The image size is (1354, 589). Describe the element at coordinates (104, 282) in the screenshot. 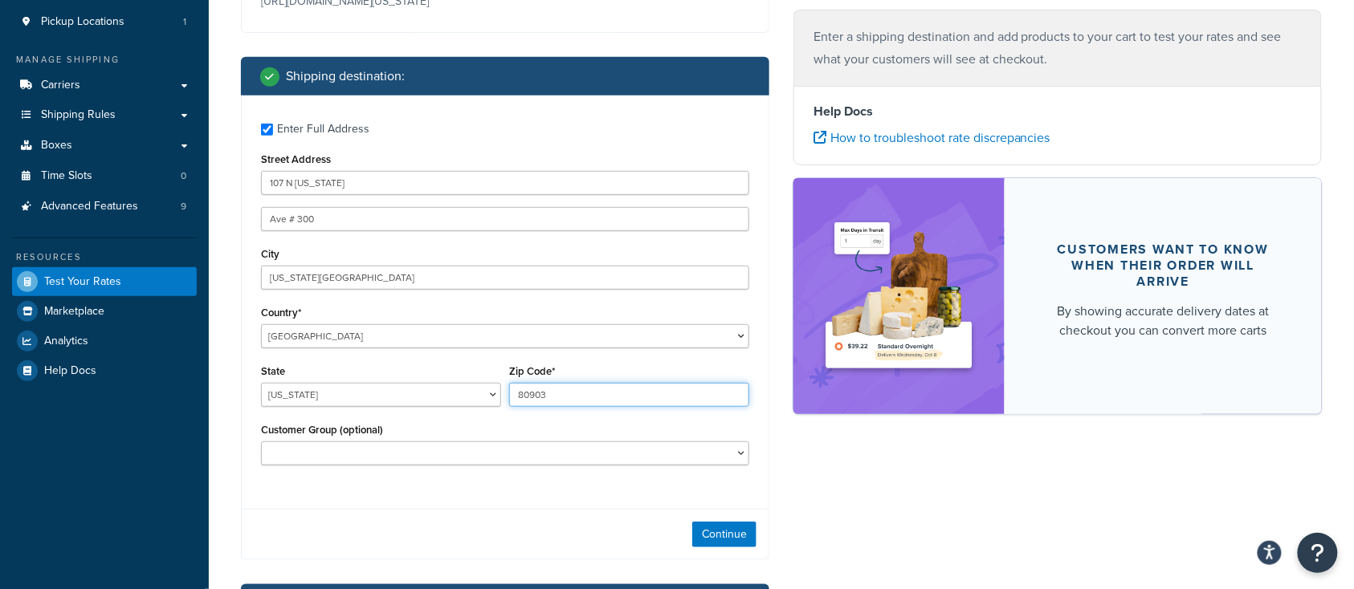

I see `a: Test Your Rates` at that location.